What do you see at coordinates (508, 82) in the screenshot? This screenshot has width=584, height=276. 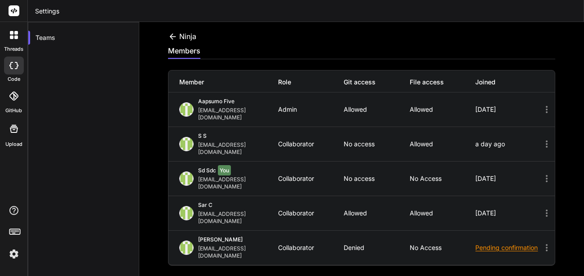 I see `div: Joined` at bounding box center [508, 82].